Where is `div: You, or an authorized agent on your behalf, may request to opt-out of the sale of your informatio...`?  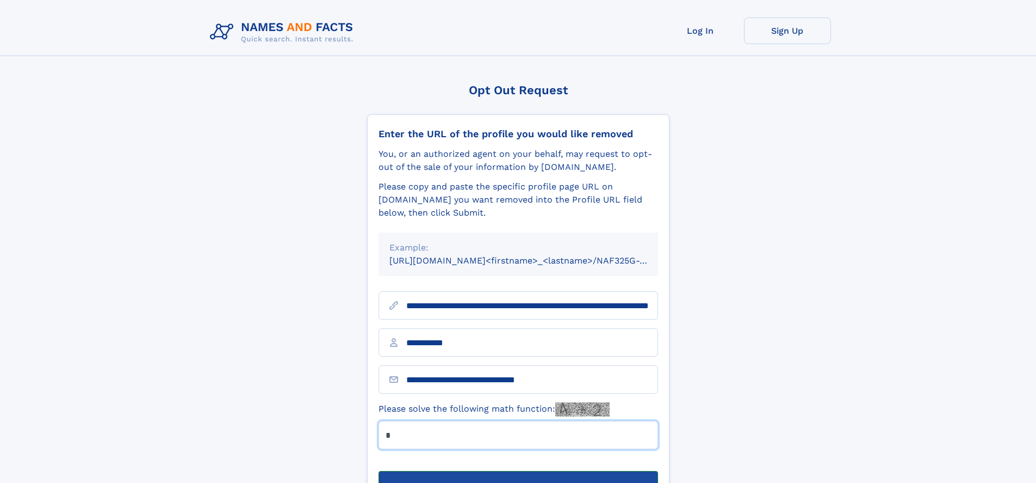 div: You, or an authorized agent on your behalf, may request to opt-out of the sale of your informatio... is located at coordinates (518, 160).